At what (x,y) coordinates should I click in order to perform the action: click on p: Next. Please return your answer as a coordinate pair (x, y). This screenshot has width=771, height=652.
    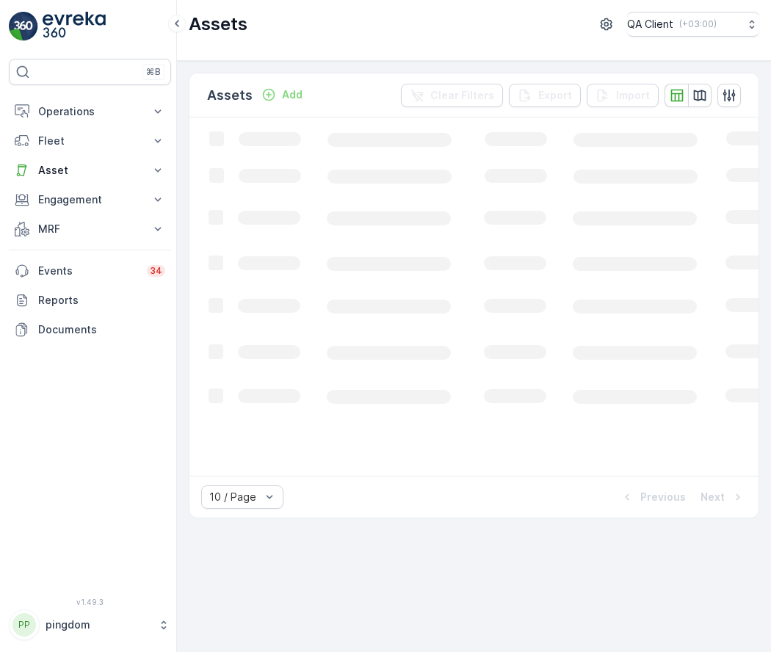
    Looking at the image, I should click on (712, 497).